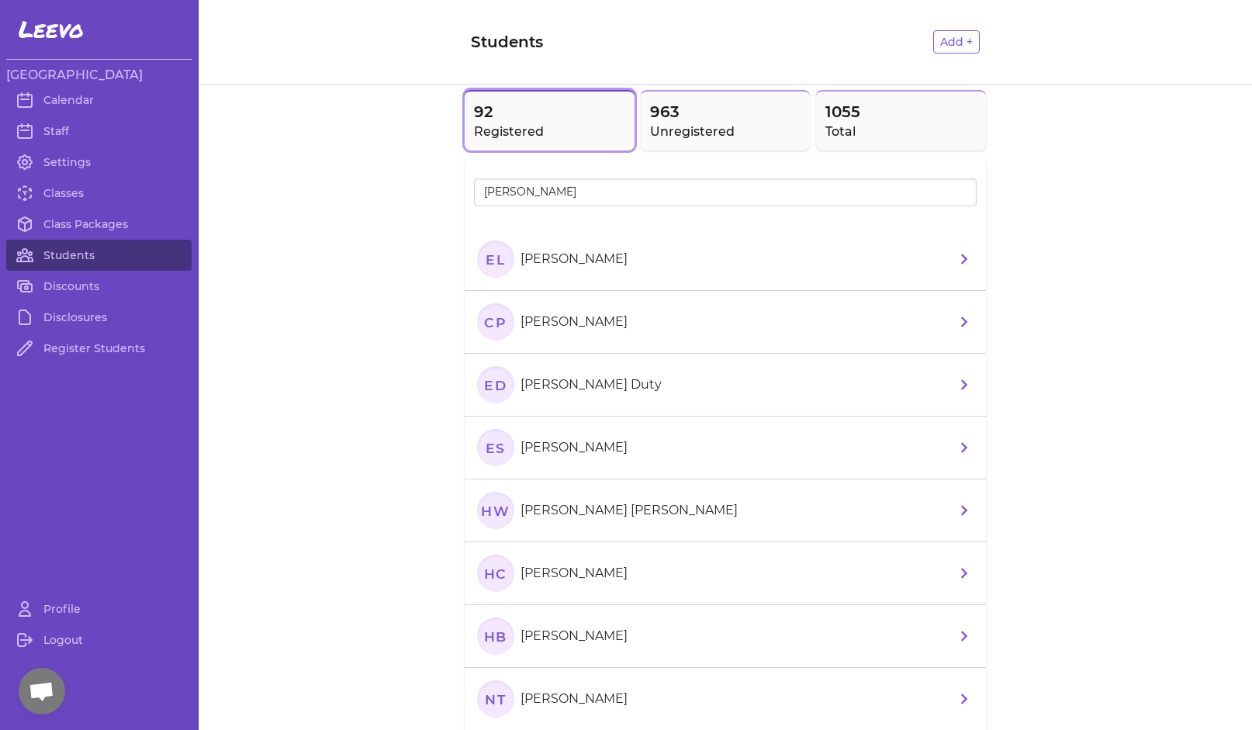 This screenshot has width=1252, height=730. What do you see at coordinates (725, 112) in the screenshot?
I see `span: 963` at bounding box center [725, 112].